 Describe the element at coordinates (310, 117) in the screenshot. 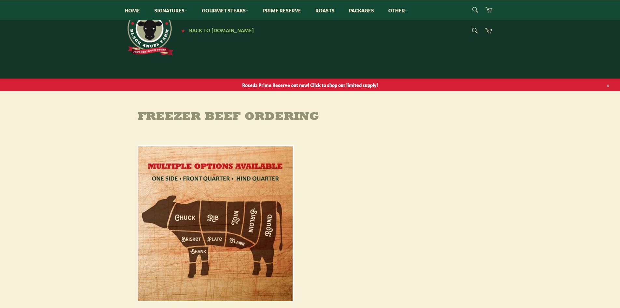

I see `h1: Freezer Beef Ordering` at that location.